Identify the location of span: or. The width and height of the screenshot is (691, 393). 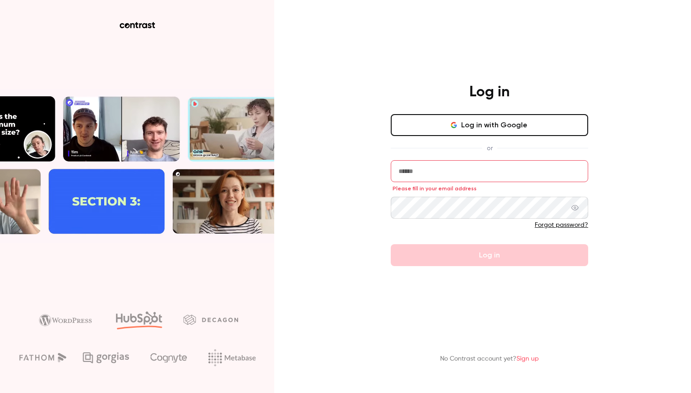
(489, 148).